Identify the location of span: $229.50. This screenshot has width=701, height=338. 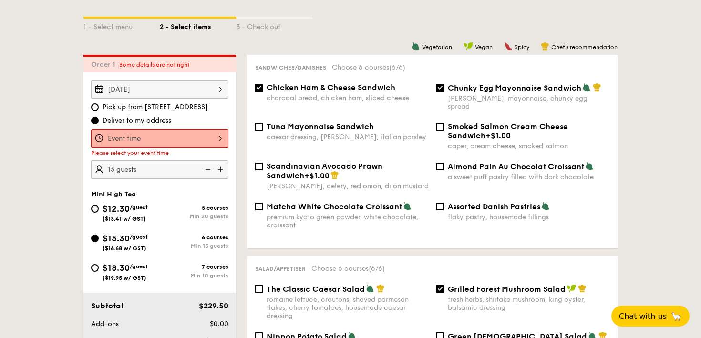
(214, 306).